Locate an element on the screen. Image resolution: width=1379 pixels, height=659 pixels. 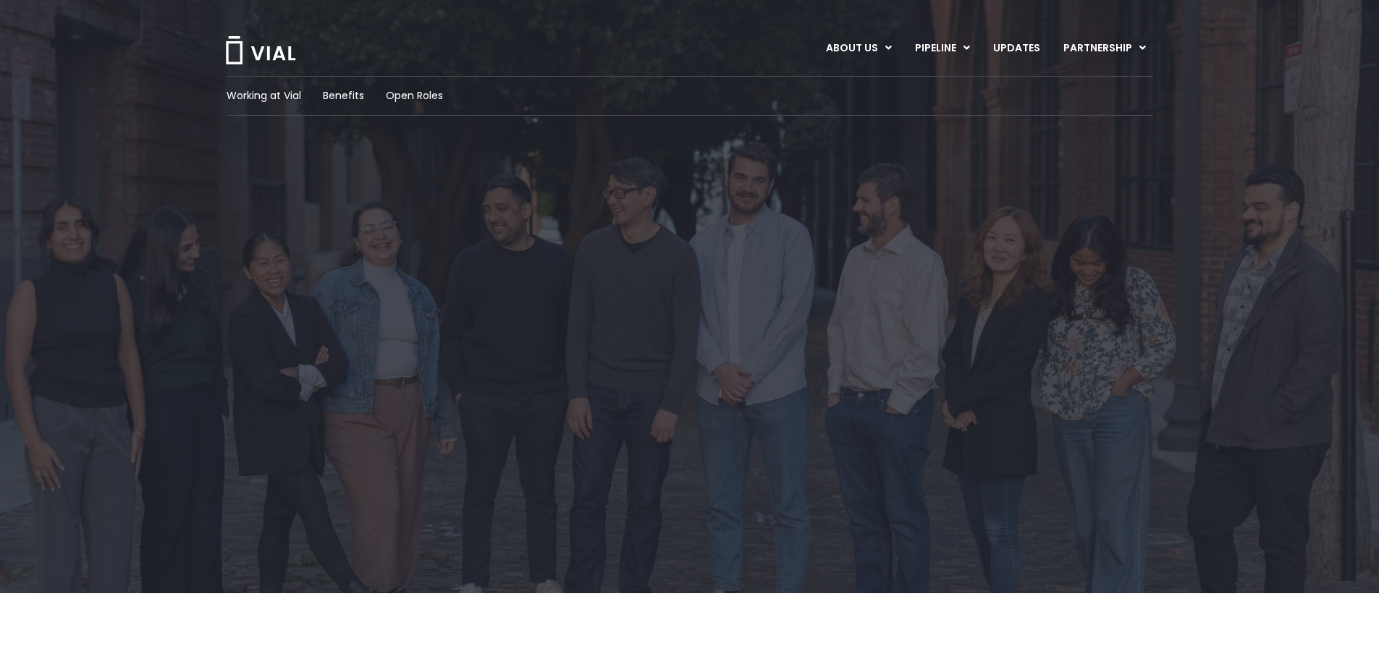
span: Working at Vial is located at coordinates (263, 96).